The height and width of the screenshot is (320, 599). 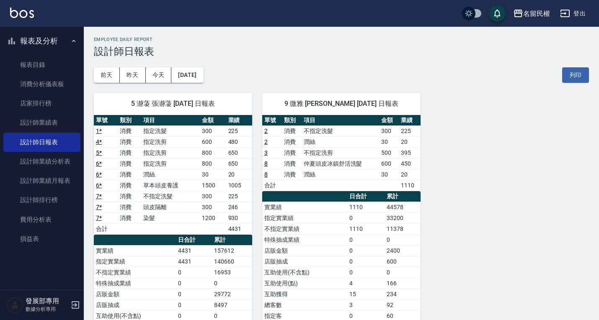 I want to click on td: 29772, so click(x=232, y=294).